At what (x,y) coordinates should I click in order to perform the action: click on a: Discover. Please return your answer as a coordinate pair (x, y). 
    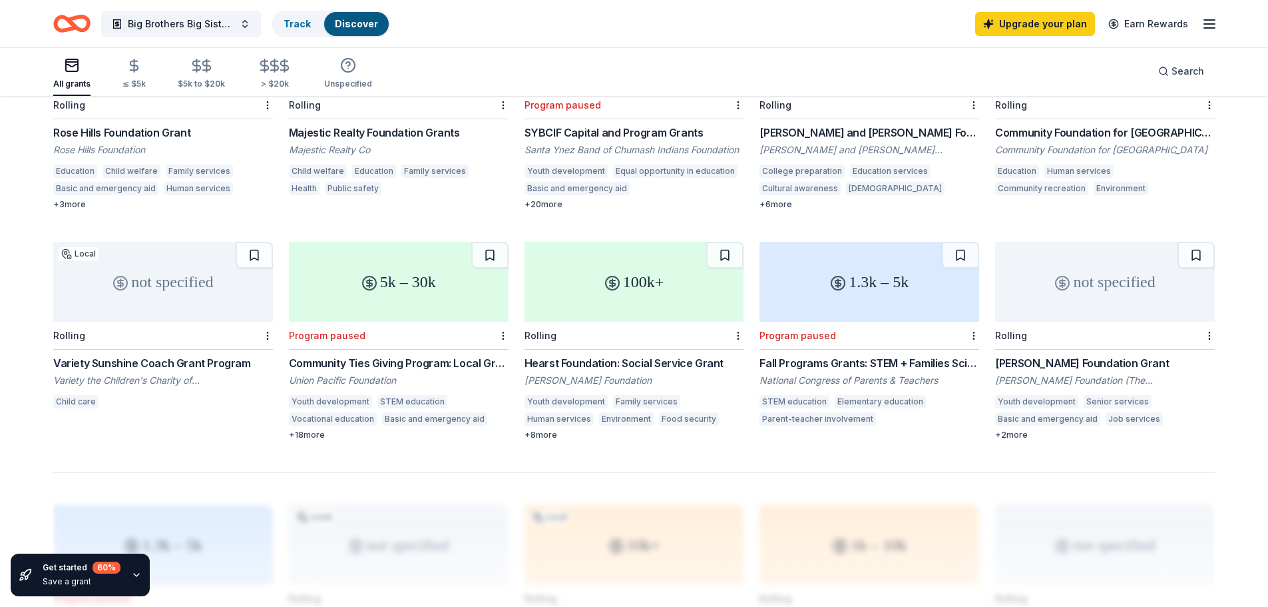
    Looking at the image, I should click on (356, 23).